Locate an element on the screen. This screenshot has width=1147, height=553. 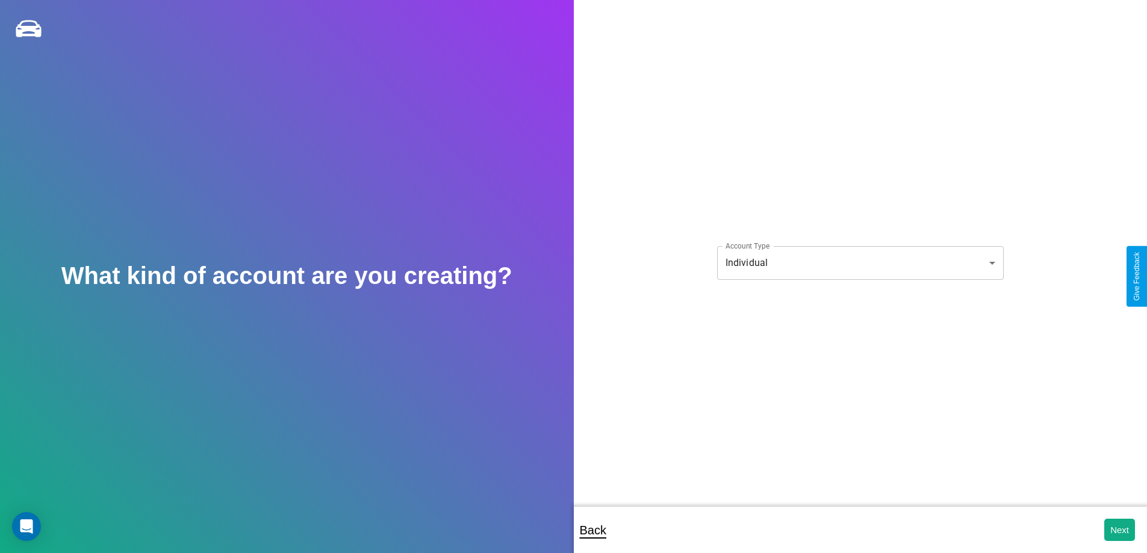
div: Open Intercom Messenger is located at coordinates (26, 527).